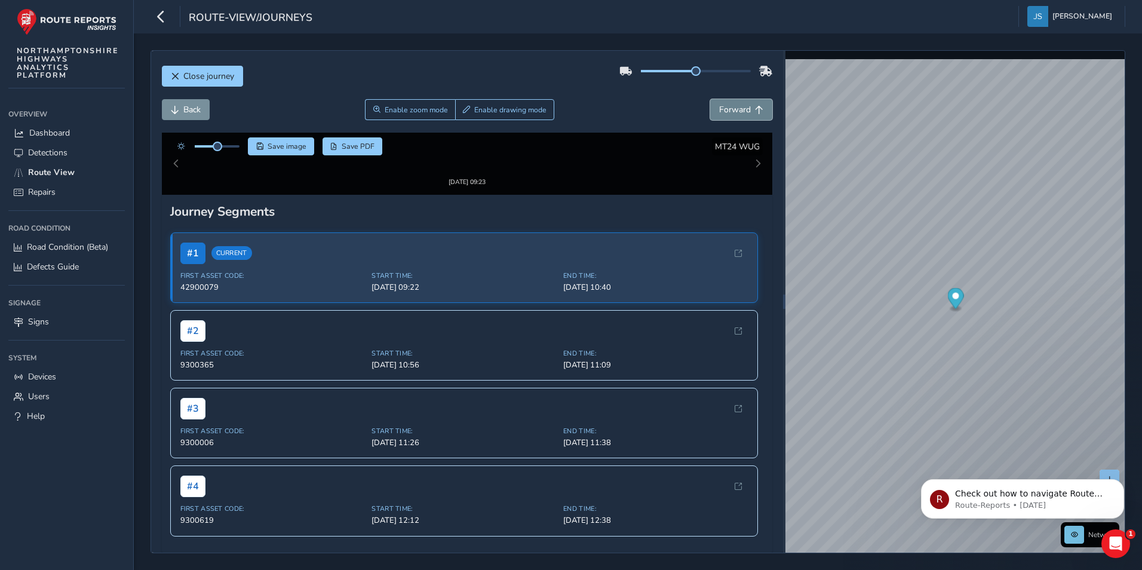 The width and height of the screenshot is (1142, 570). Describe the element at coordinates (42, 376) in the screenshot. I see `span: Devices` at that location.